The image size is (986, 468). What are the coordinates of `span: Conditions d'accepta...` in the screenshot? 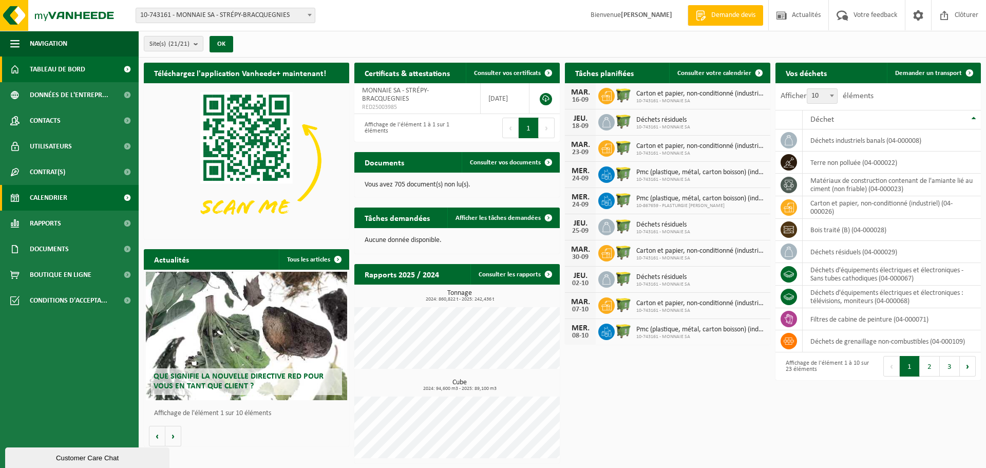 It's located at (68, 300).